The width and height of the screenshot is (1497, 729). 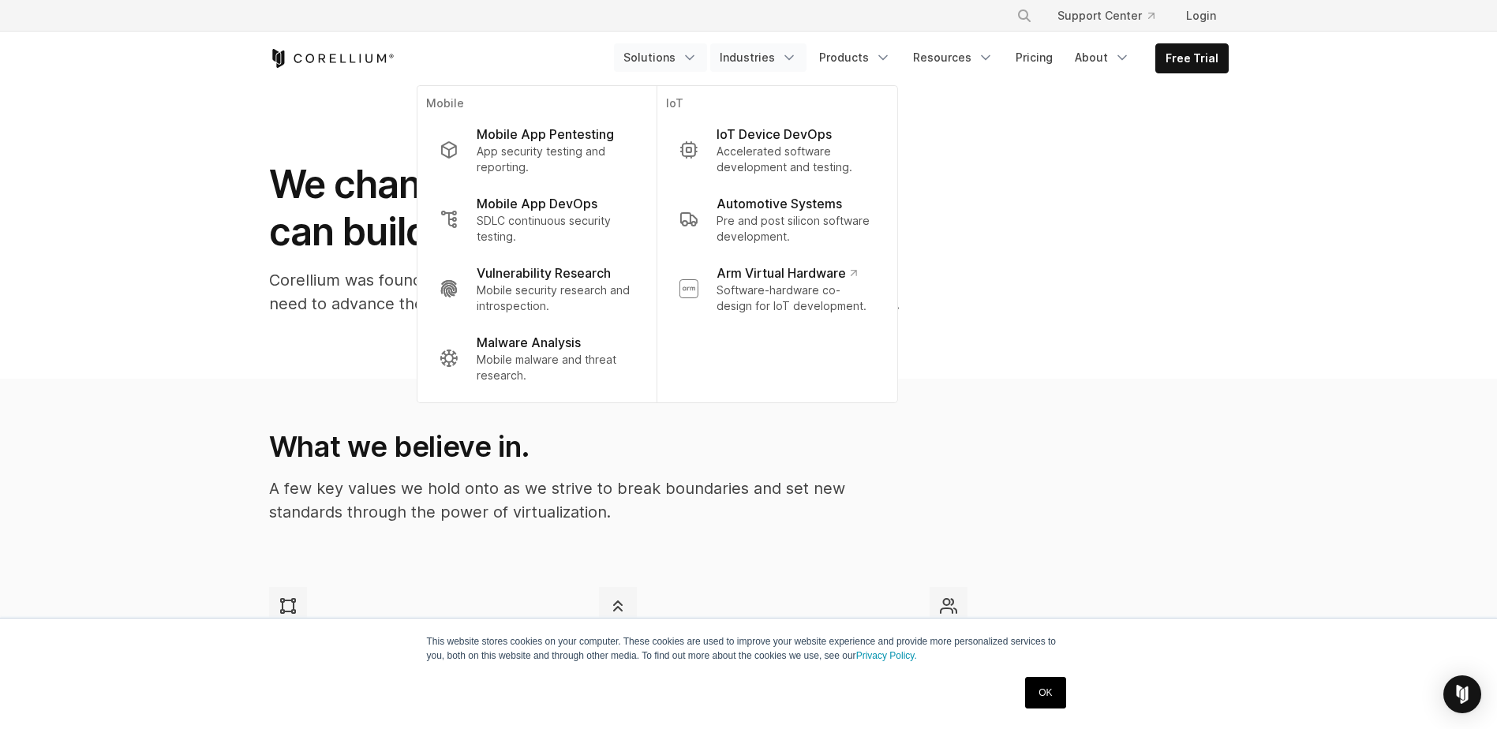 What do you see at coordinates (332, 58) in the screenshot?
I see `a: Corellium Home` at bounding box center [332, 58].